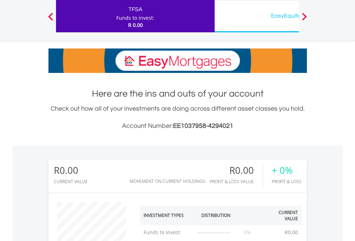  Describe the element at coordinates (178, 126) in the screenshot. I see `h3: Account Number:` at that location.